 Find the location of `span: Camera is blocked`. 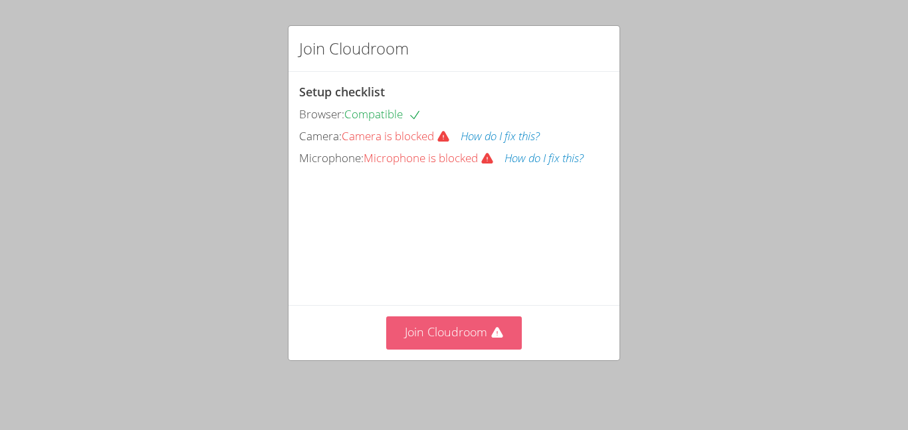

span: Camera is blocked is located at coordinates (401, 136).